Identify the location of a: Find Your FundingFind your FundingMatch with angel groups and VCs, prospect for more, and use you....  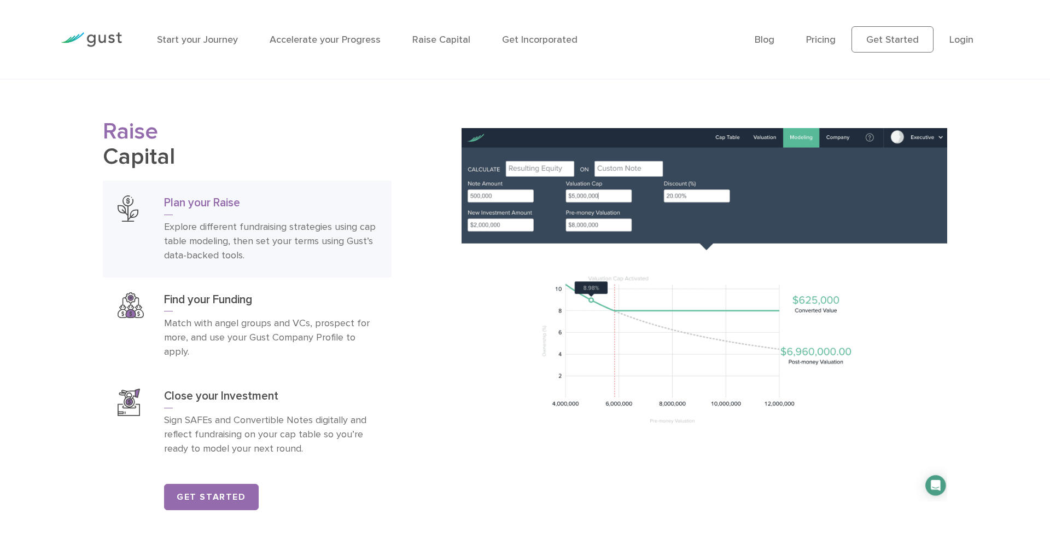
(247, 326).